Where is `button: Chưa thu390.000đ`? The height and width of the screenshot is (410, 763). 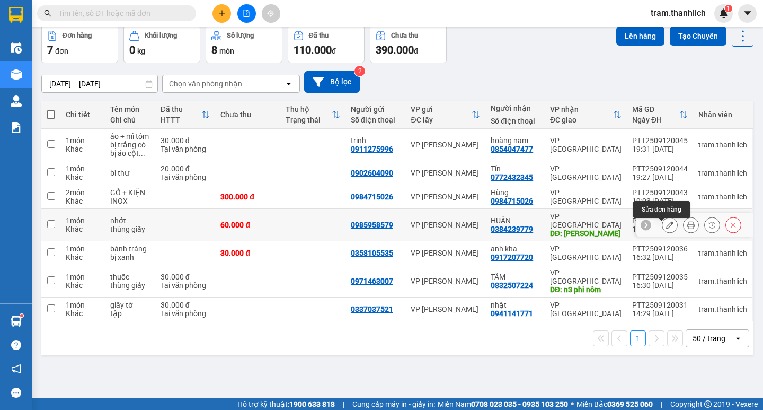
button: Chưa thu390.000đ is located at coordinates (408, 44).